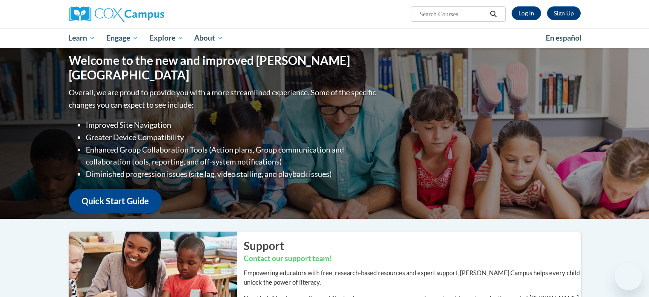  Describe the element at coordinates (115, 201) in the screenshot. I see `a: Quick Start Guide` at that location.